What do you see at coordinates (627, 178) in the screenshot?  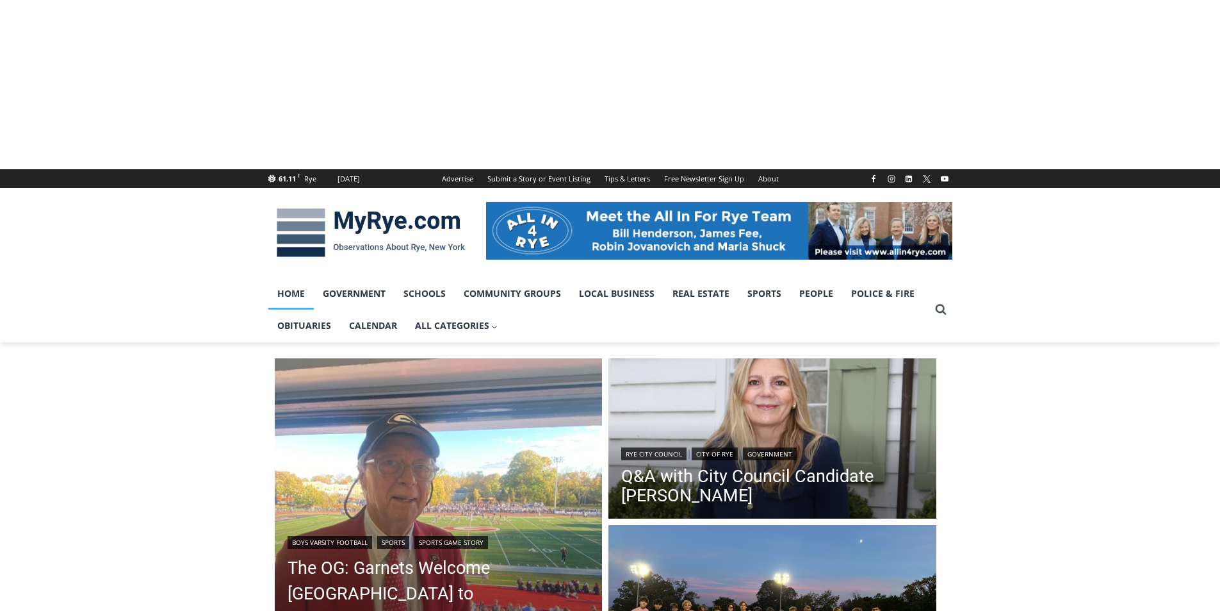 I see `a: Tips & Letters` at bounding box center [627, 178].